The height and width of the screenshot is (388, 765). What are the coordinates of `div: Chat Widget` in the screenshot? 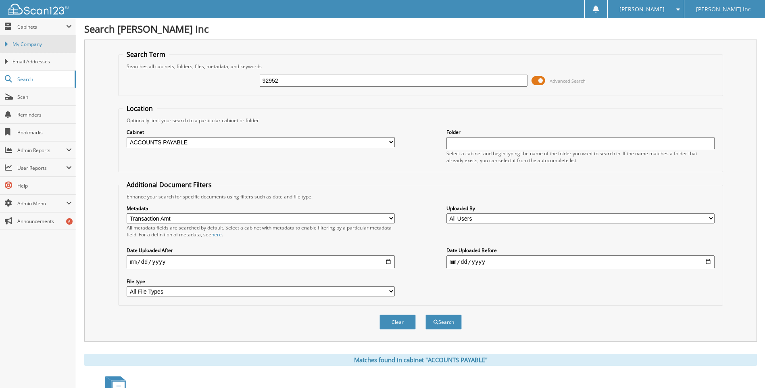 It's located at (745, 369).